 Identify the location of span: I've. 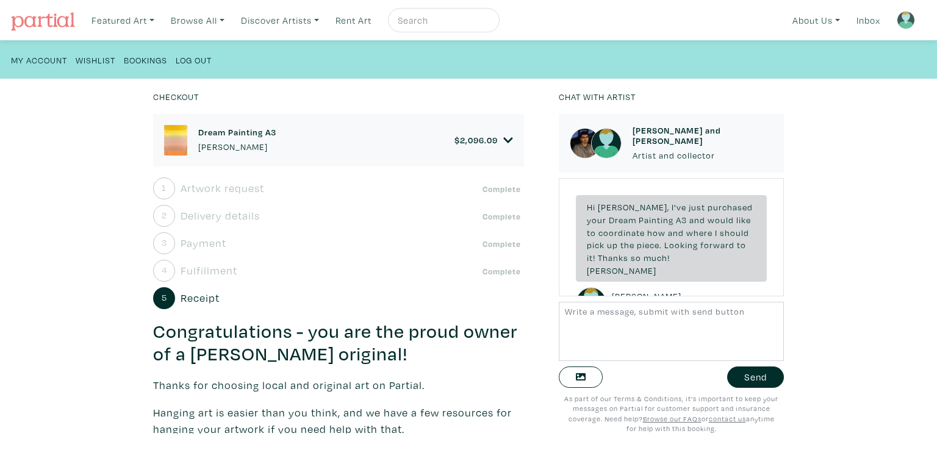
(679, 207).